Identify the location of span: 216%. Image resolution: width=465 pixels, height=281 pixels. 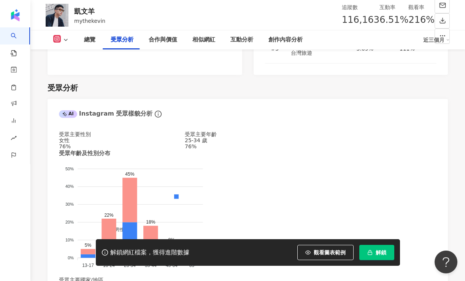
(422, 20).